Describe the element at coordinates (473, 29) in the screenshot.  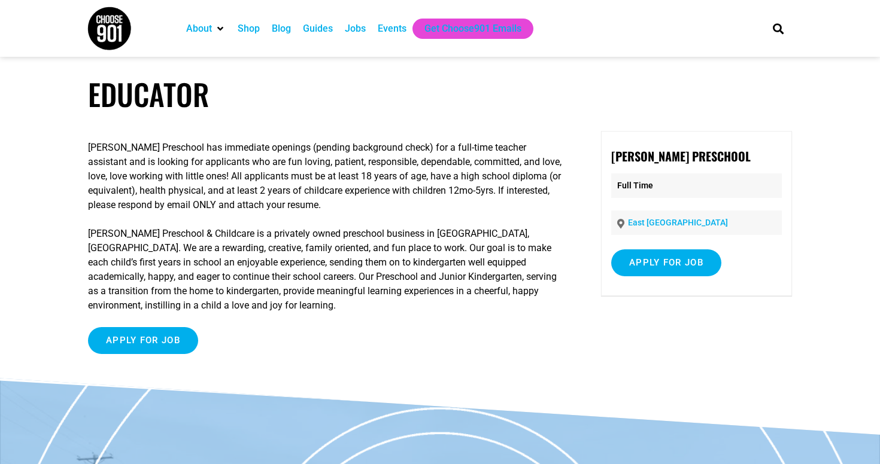
I see `a: Get Choose901 Emails` at that location.